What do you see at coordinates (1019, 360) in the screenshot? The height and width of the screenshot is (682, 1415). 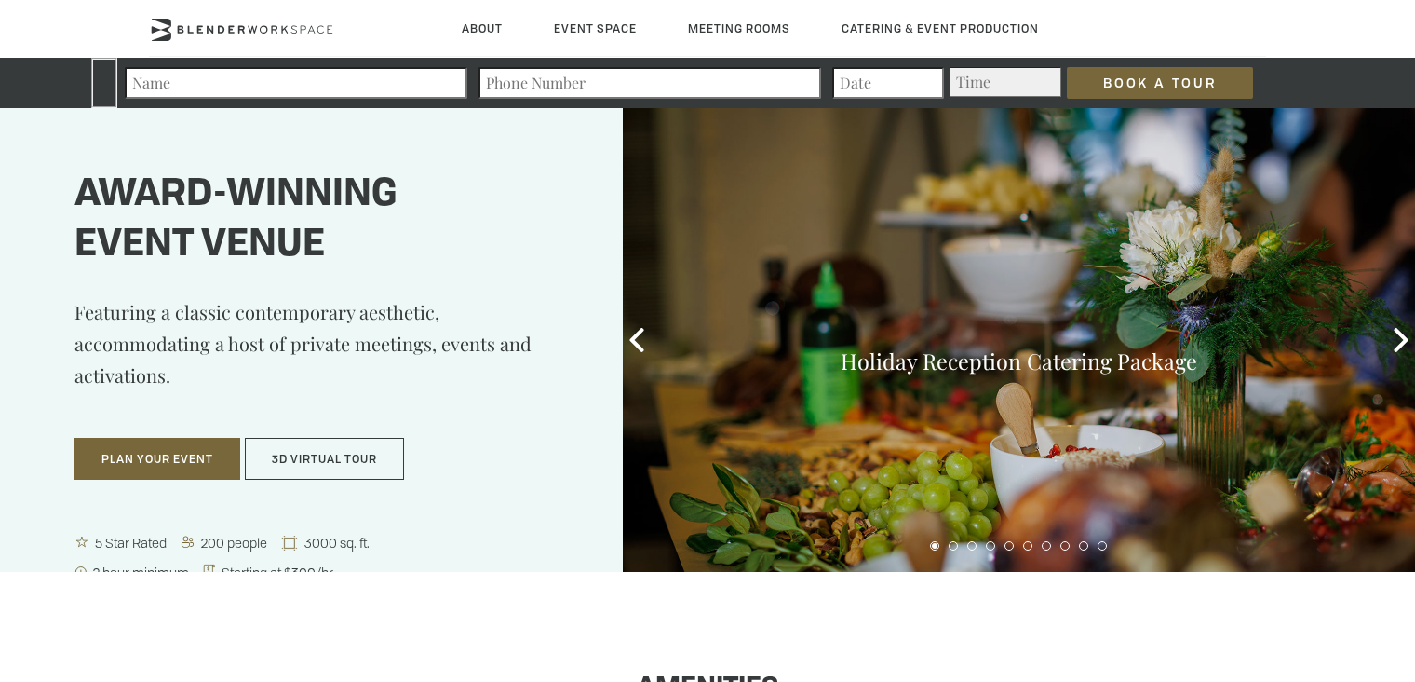 I see `a: Holiday Reception Catering Package` at bounding box center [1019, 360].